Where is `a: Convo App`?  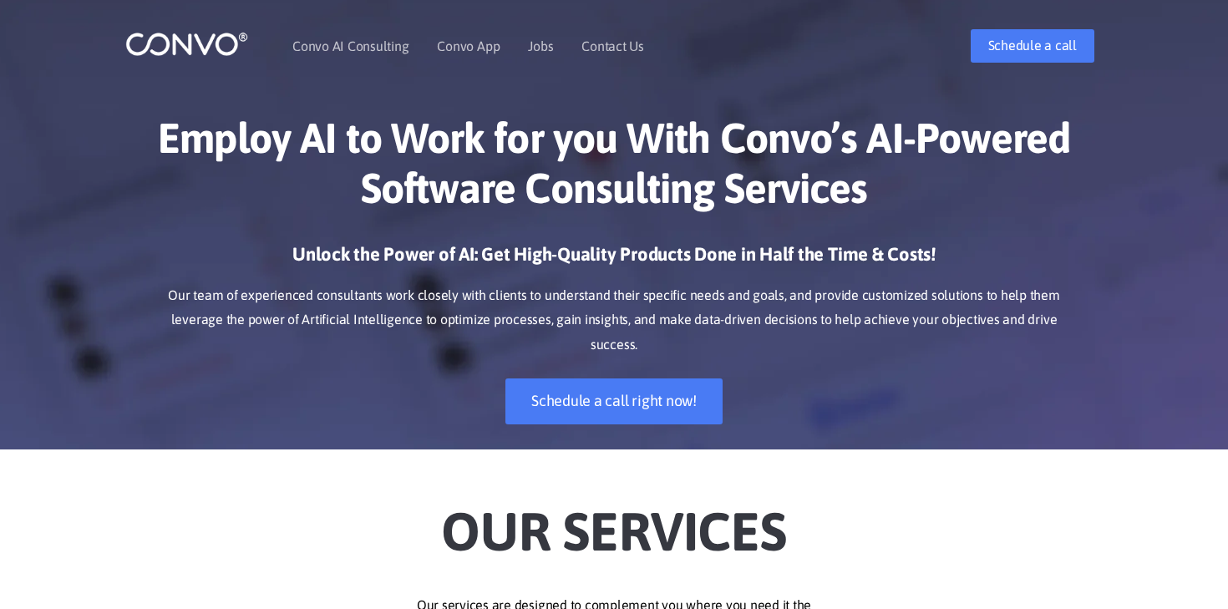 a: Convo App is located at coordinates (468, 46).